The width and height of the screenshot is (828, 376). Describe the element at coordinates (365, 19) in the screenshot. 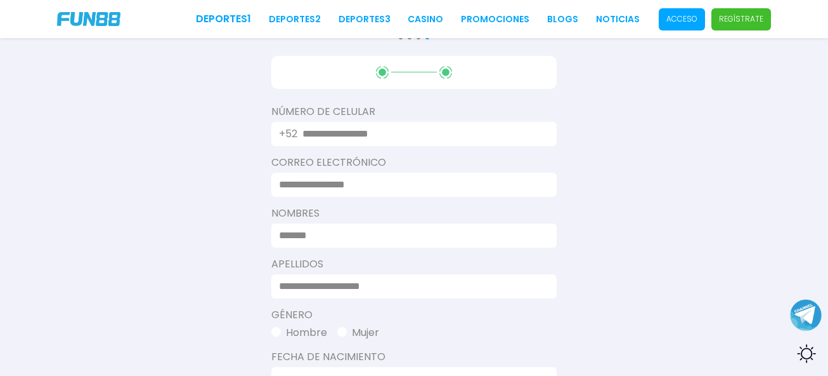

I see `a: Deportes3` at that location.